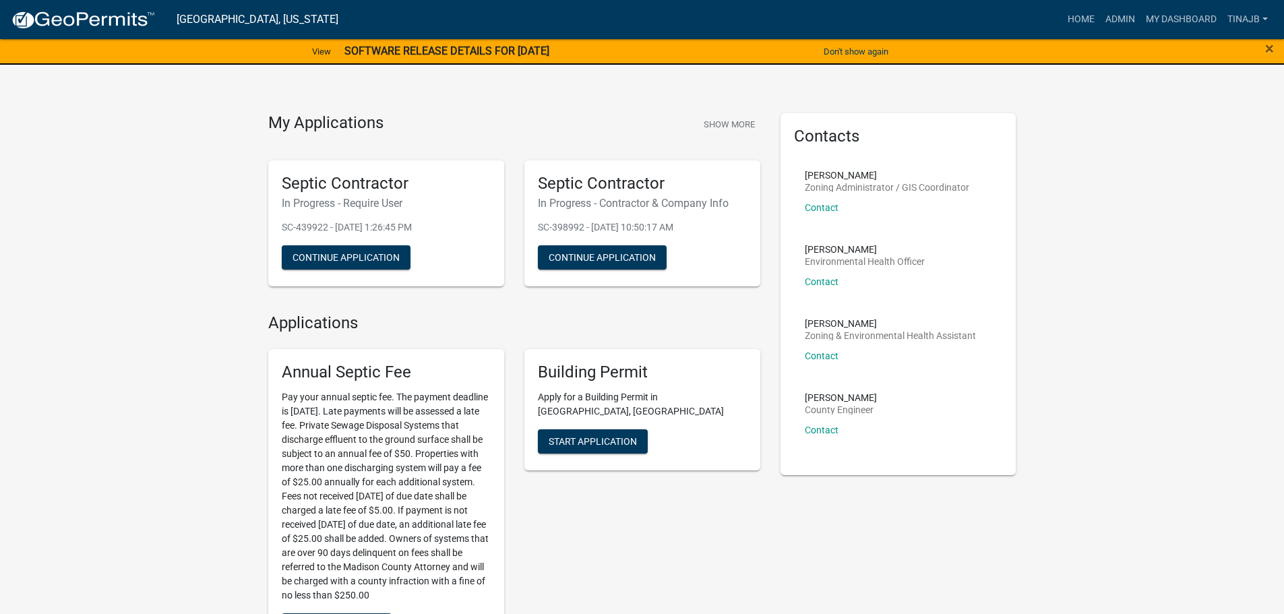  I want to click on p: Environmental Health Officer, so click(865, 261).